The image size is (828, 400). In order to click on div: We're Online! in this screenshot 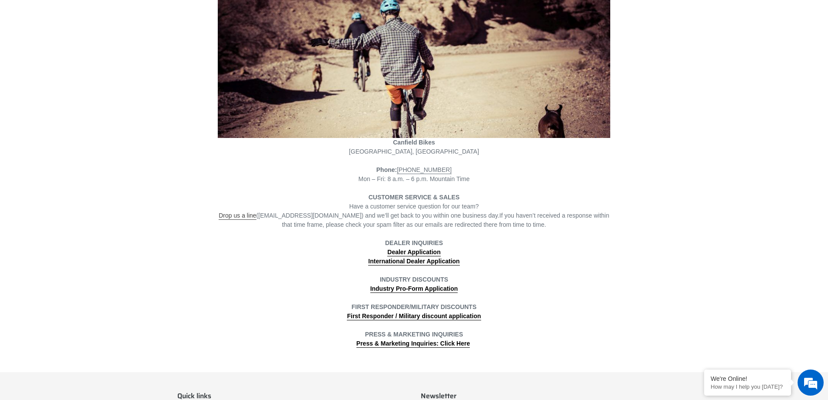, I will do `click(748, 378)`.